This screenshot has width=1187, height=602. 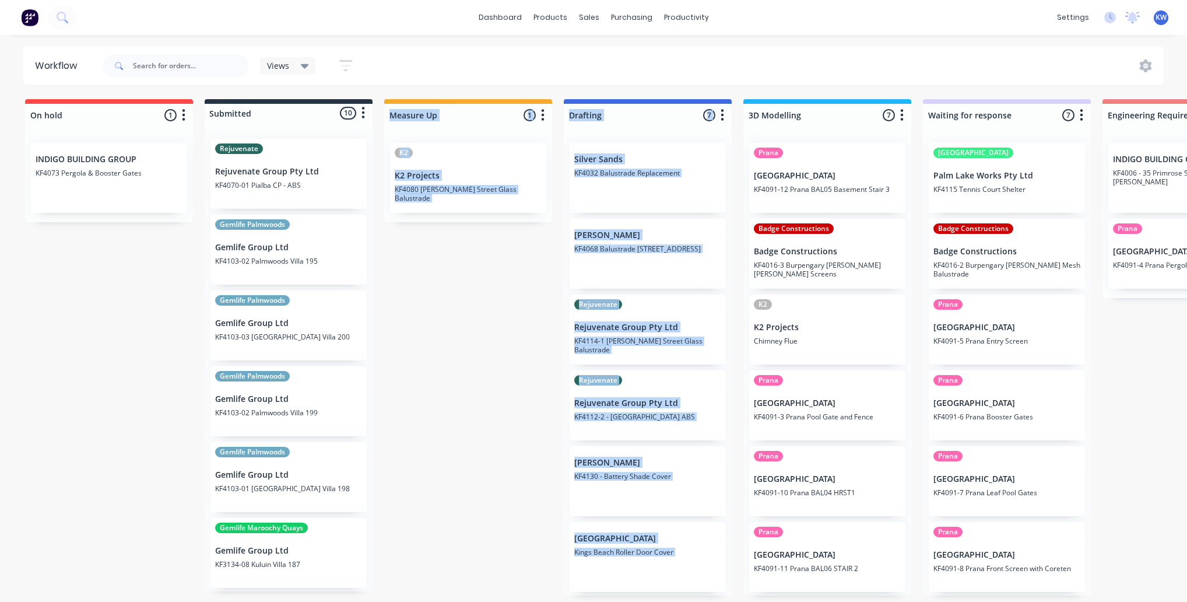 What do you see at coordinates (1007, 251) in the screenshot?
I see `p: Badge Constructions` at bounding box center [1007, 251].